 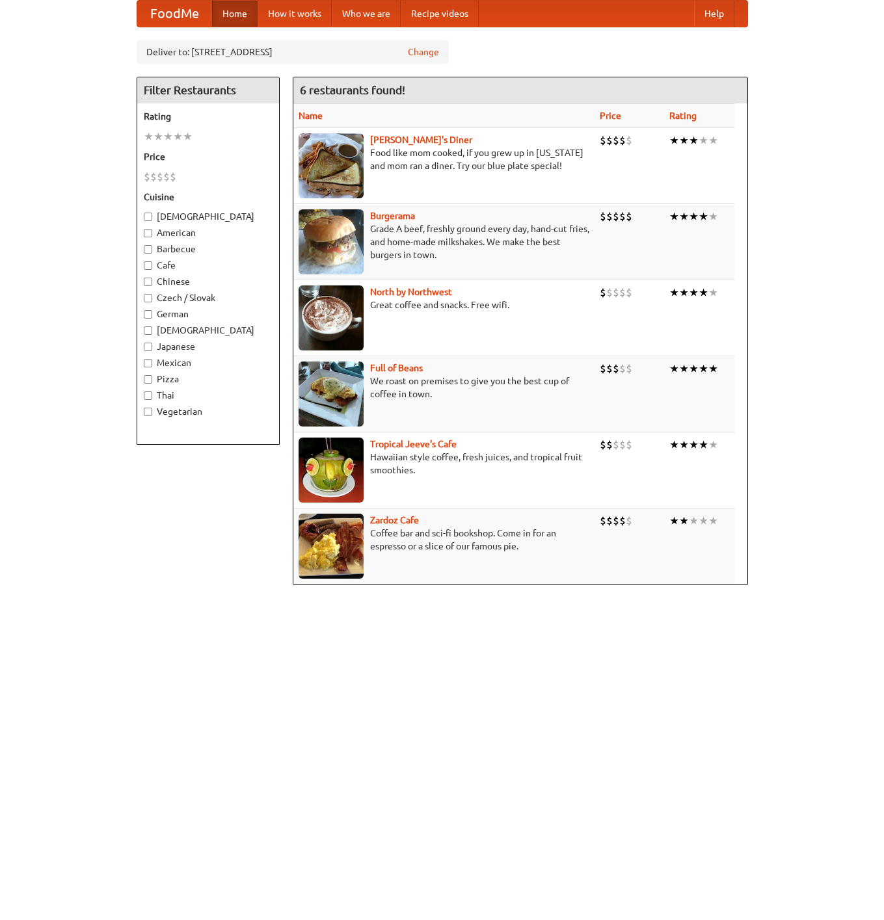 What do you see at coordinates (392, 216) in the screenshot?
I see `b: Burgerama` at bounding box center [392, 216].